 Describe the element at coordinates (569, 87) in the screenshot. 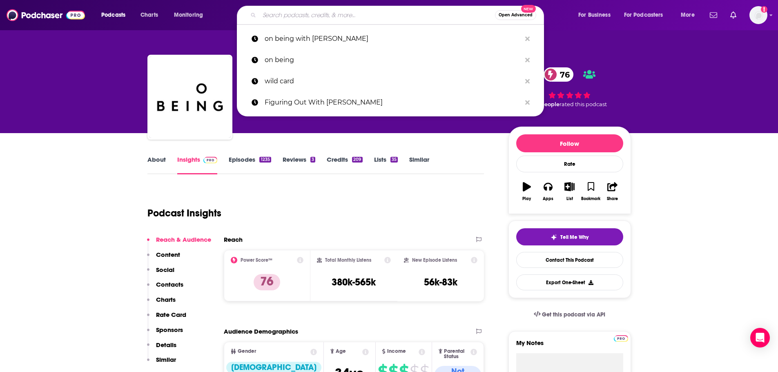

I see `div: 76 16 peoplerated this podcast` at that location.